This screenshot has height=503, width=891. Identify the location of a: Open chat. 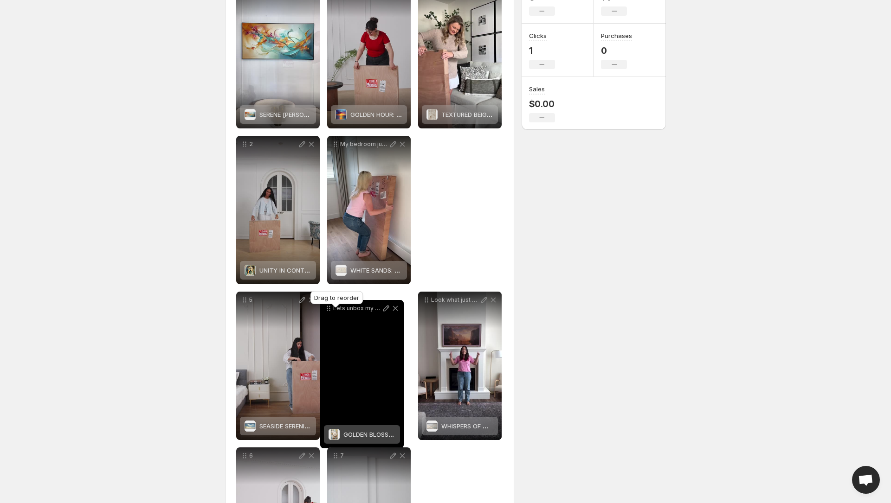
(866, 480).